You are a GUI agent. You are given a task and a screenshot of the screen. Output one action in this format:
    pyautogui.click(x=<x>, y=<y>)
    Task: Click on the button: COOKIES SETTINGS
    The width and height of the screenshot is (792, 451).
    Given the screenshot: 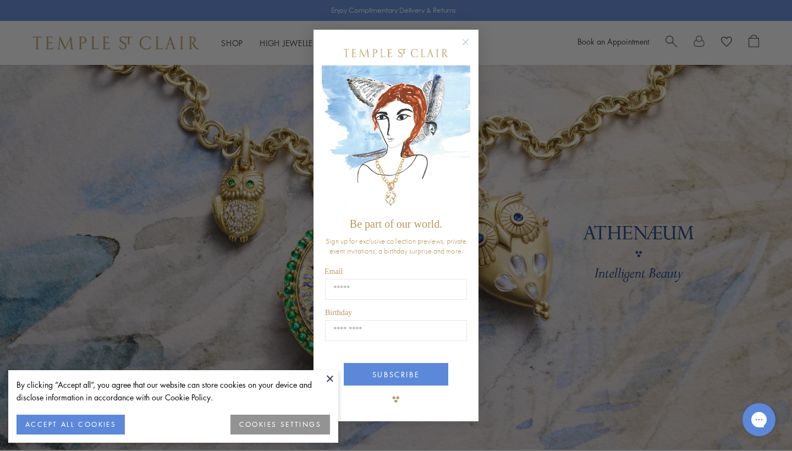 What is the action you would take?
    pyautogui.click(x=280, y=425)
    